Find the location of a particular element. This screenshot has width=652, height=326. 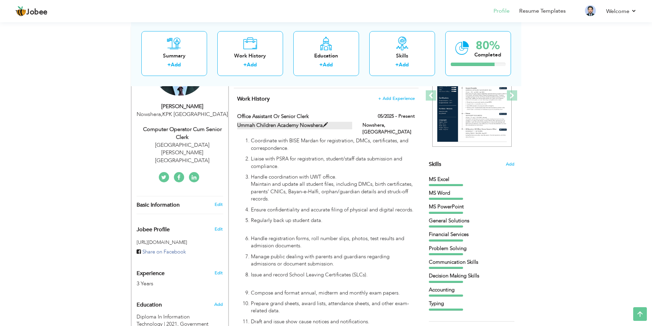

p: Handle coordination with UWT office. Maintain and update all student files, including DMCs, birth... is located at coordinates (333, 188).